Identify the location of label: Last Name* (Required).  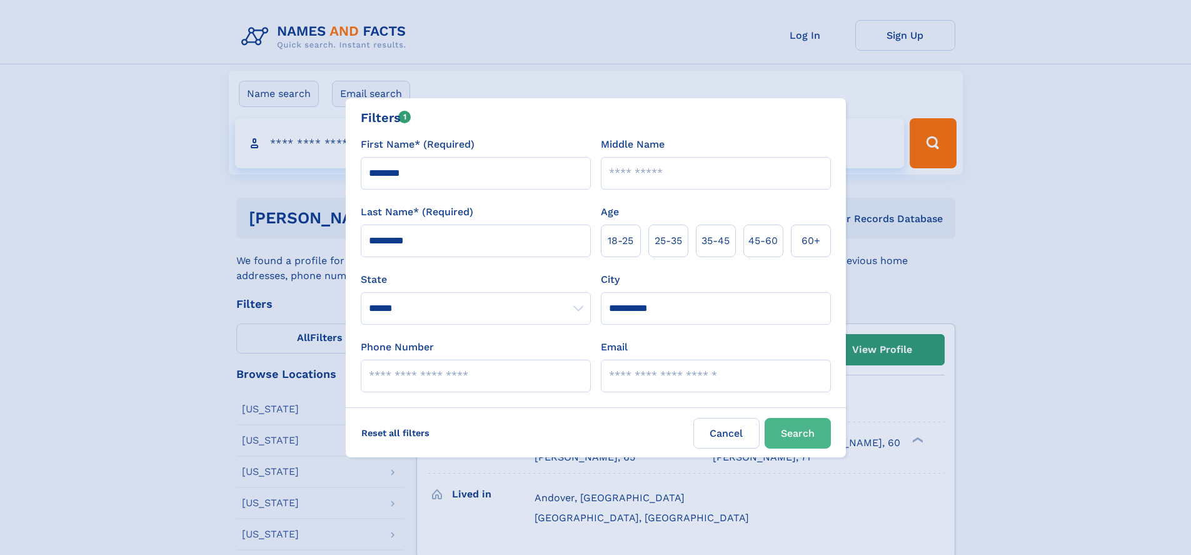
(417, 212).